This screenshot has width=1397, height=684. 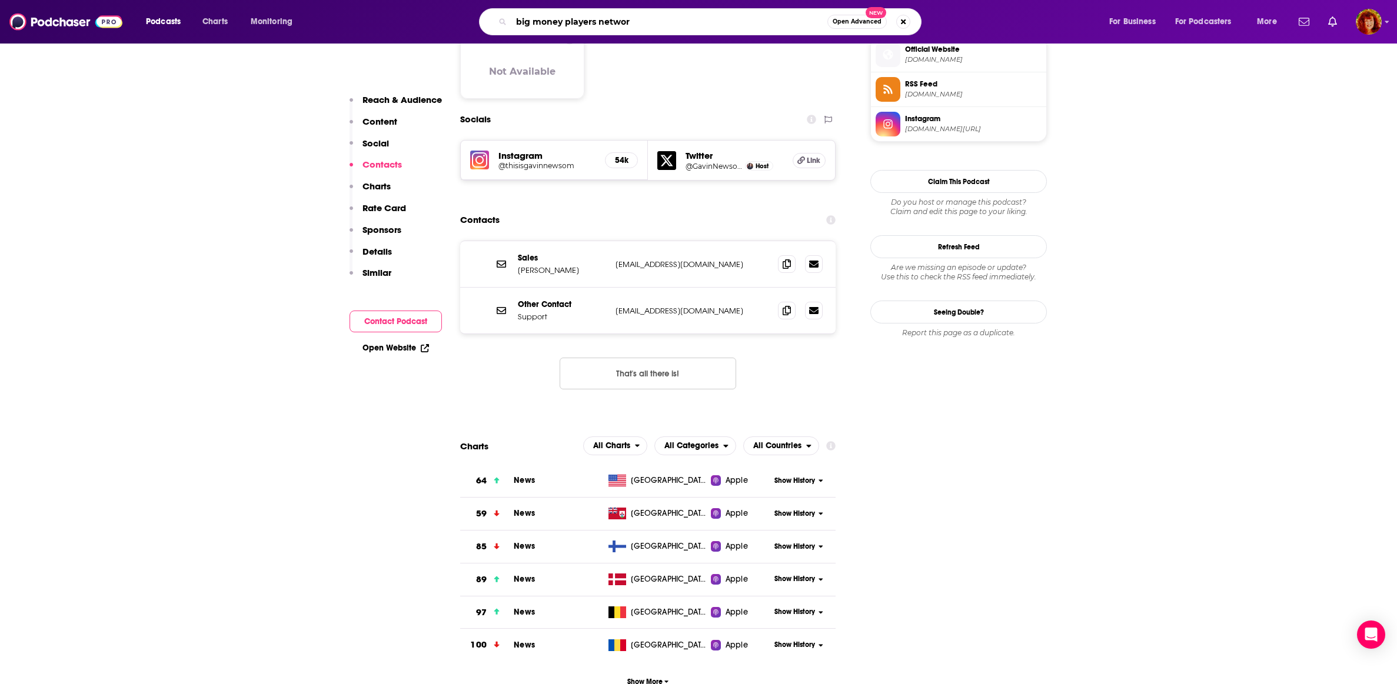 What do you see at coordinates (711, 22) in the screenshot?
I see `div: Search podcasts, credits, & more...` at bounding box center [711, 22].